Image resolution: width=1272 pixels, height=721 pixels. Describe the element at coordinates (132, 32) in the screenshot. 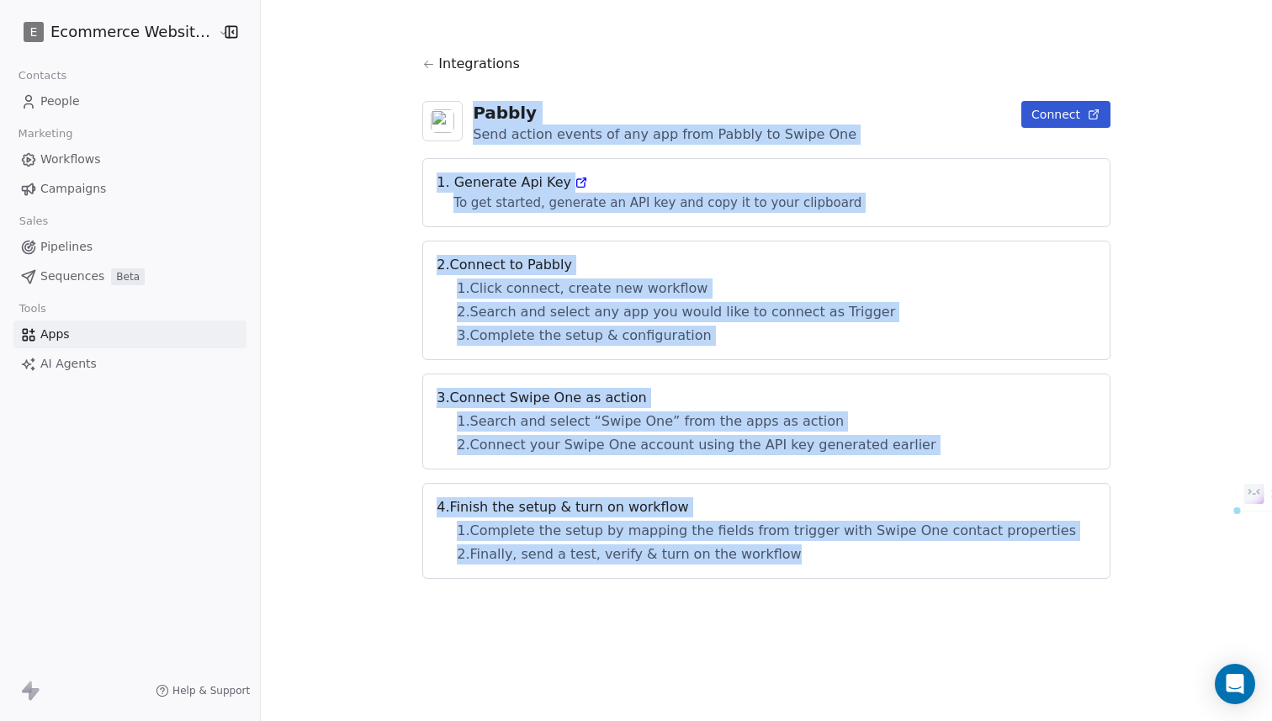

I see `span: Ecommerce Website Builder` at that location.